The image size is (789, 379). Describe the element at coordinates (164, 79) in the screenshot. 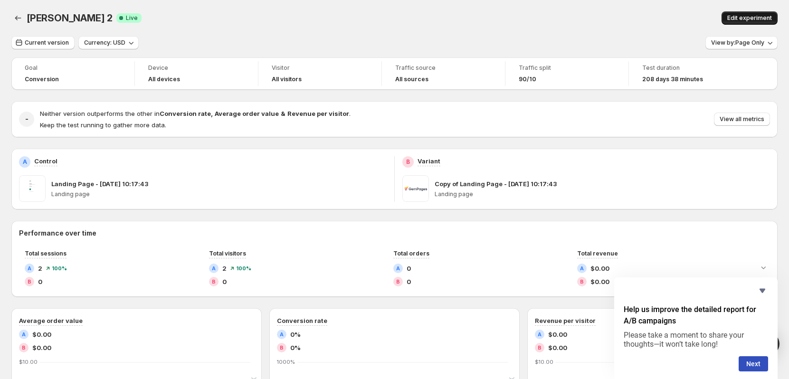

I see `h4: All devices` at that location.